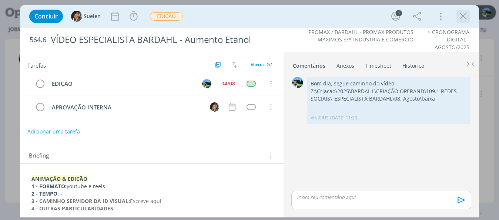  Describe the element at coordinates (207, 84) in the screenshot. I see `button: V` at that location.